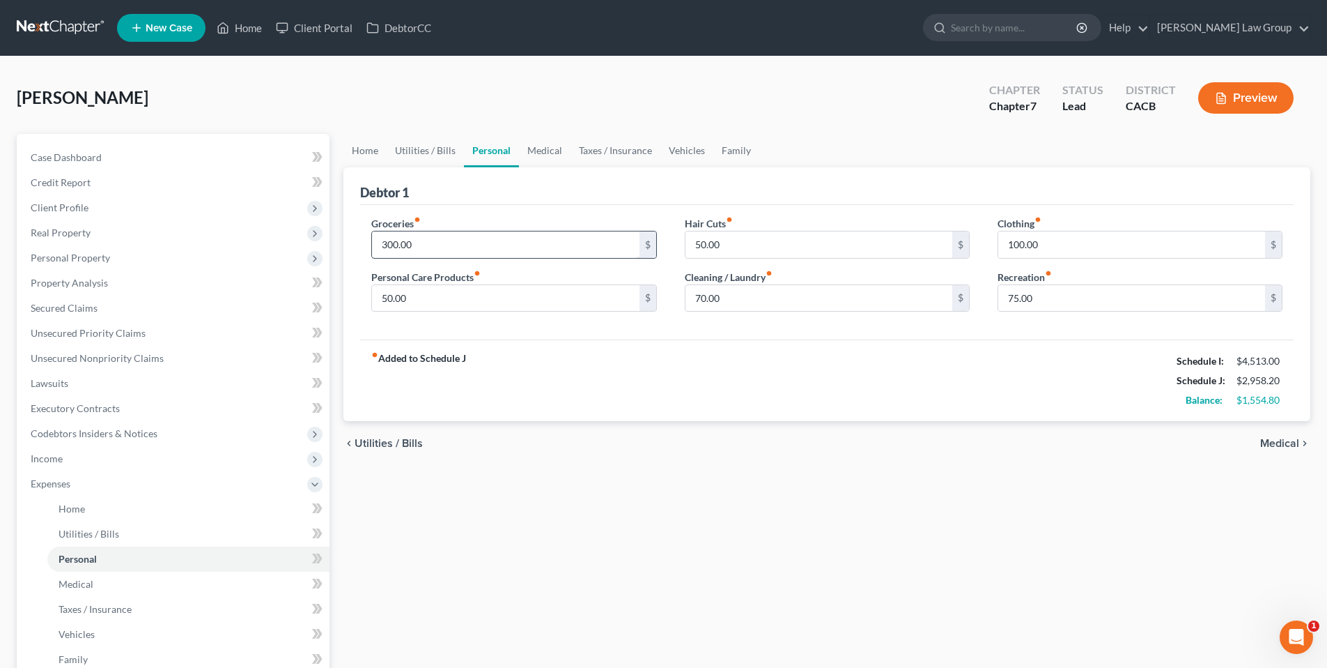  Describe the element at coordinates (50, 483) in the screenshot. I see `span: Expenses` at that location.